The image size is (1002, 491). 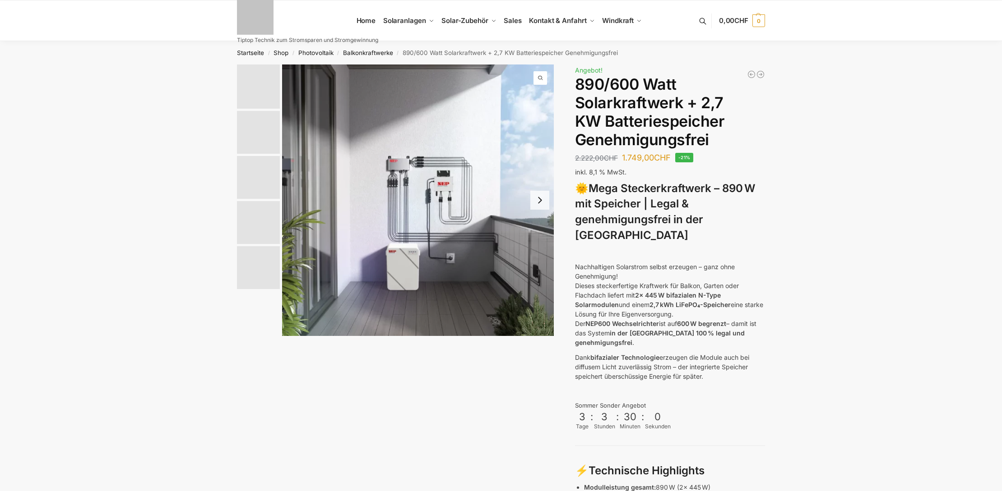 I want to click on span: Solar-Zubehör, so click(x=465, y=20).